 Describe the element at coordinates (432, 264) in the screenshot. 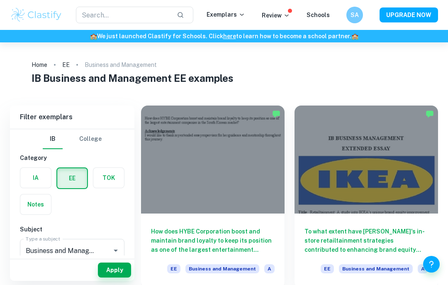

I see `button: Help and Feedback` at that location.